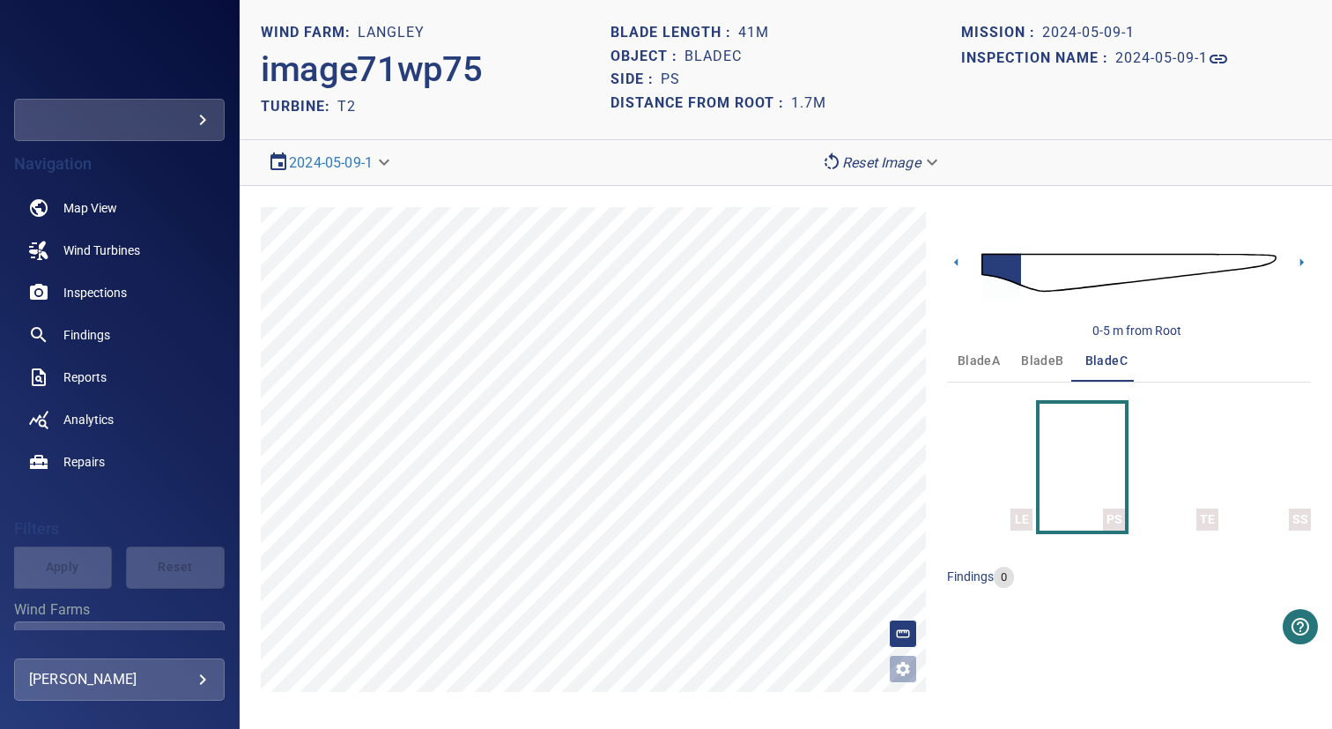 The image size is (1332, 729). I want to click on a: findings noActive, so click(119, 335).